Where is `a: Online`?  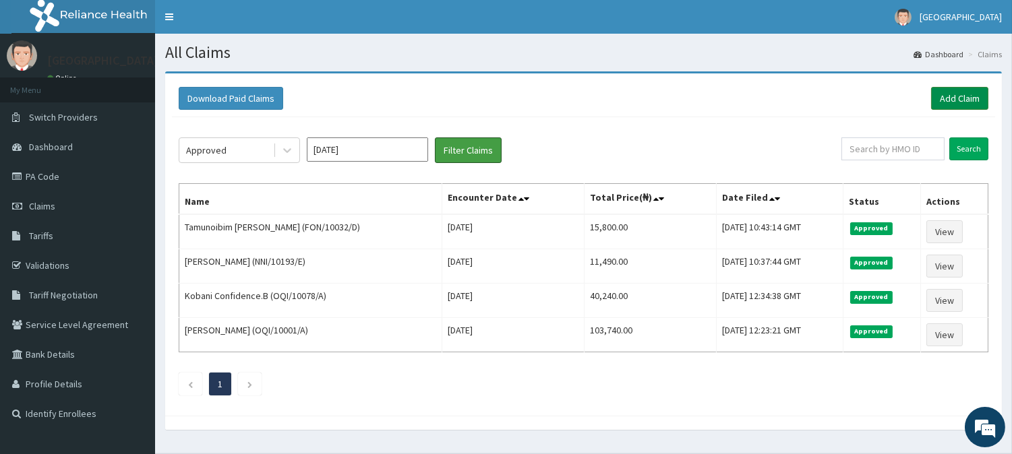
a: Online is located at coordinates (63, 78).